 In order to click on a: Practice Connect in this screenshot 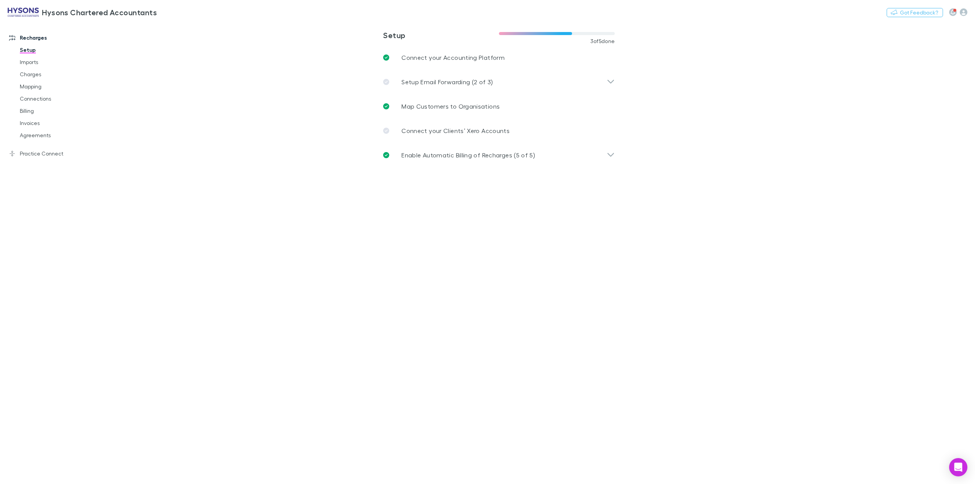, I will do `click(55, 154)`.